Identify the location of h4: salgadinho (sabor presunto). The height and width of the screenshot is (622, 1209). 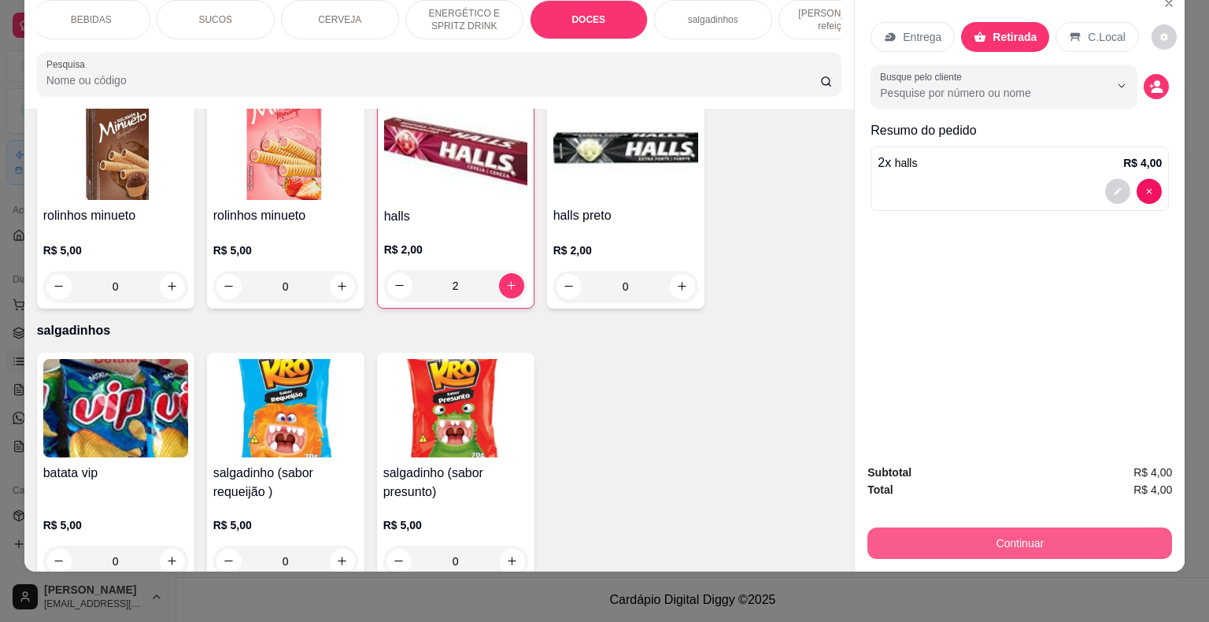
(456, 483).